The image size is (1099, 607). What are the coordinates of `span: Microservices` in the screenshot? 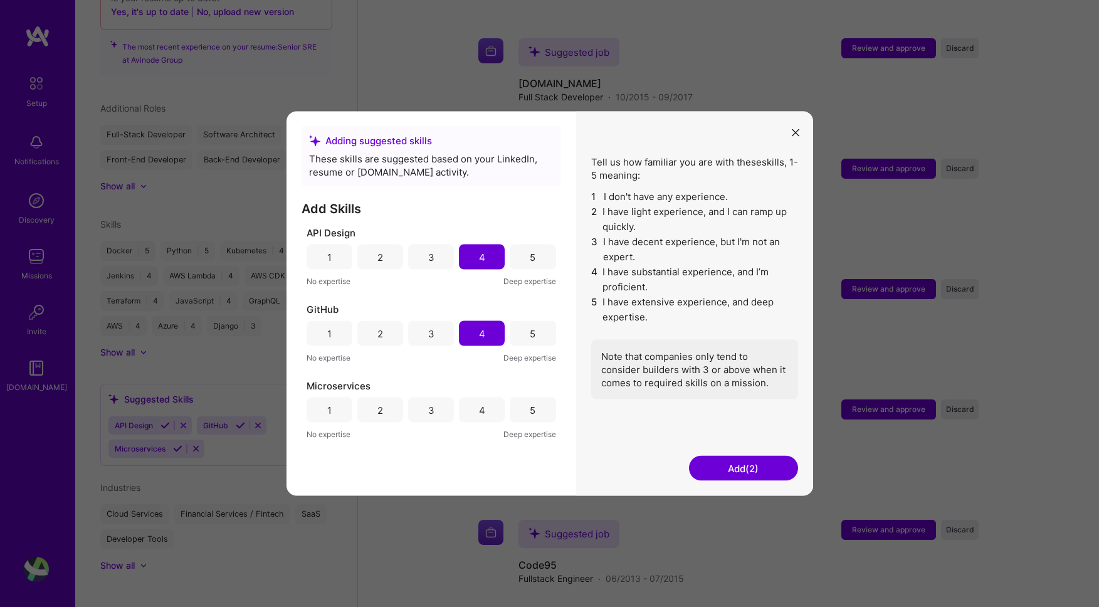 It's located at (338, 386).